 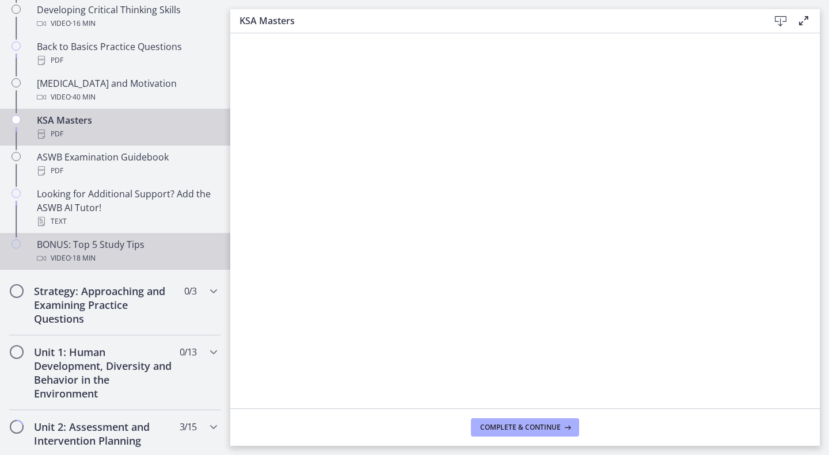 What do you see at coordinates (127, 54) in the screenshot?
I see `div: Back to Basics Practice Questions` at bounding box center [127, 54].